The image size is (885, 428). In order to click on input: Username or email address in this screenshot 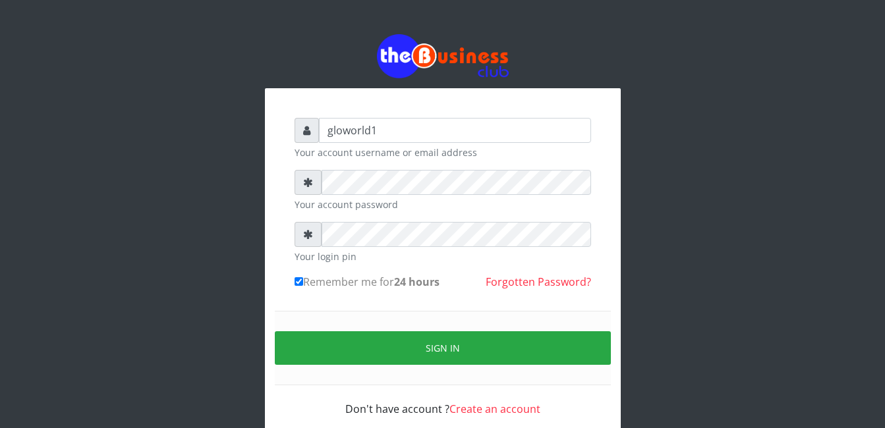, I will do `click(454, 130)`.